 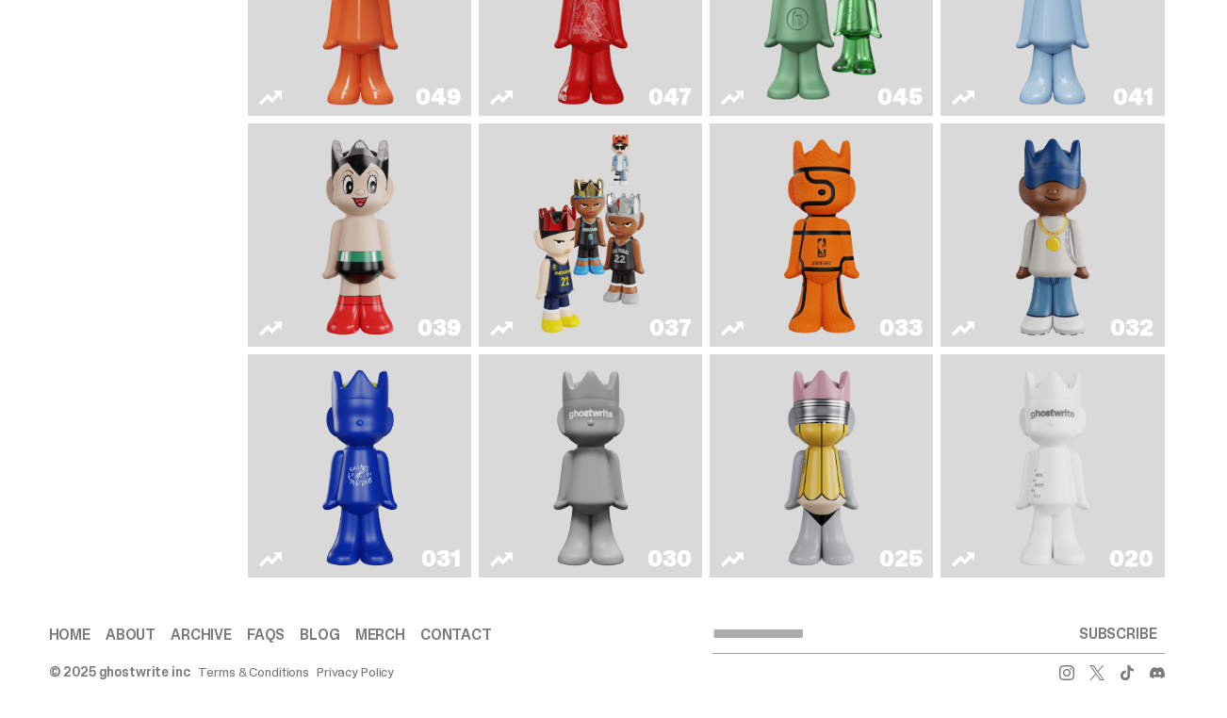 I want to click on div: 045, so click(x=899, y=97).